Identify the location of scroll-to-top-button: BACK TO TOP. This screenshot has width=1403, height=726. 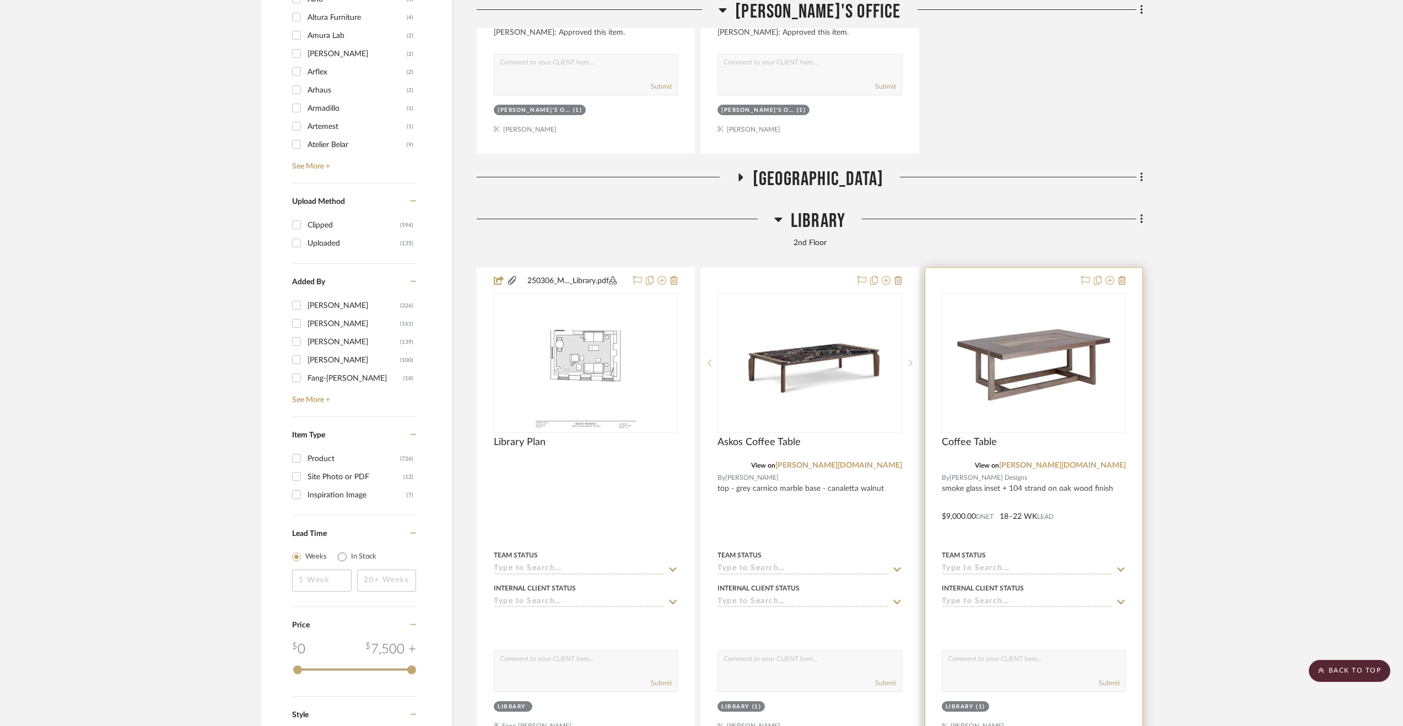
(1350, 671).